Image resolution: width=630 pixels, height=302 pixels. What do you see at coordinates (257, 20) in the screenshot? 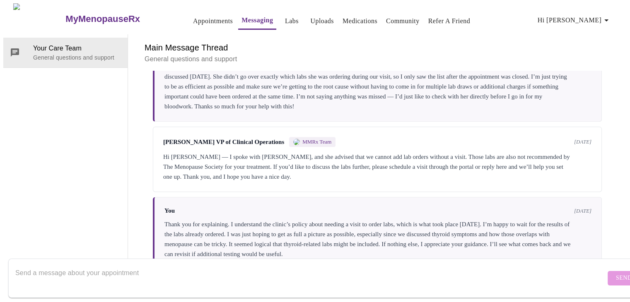
I see `a: Messaging` at bounding box center [257, 20].